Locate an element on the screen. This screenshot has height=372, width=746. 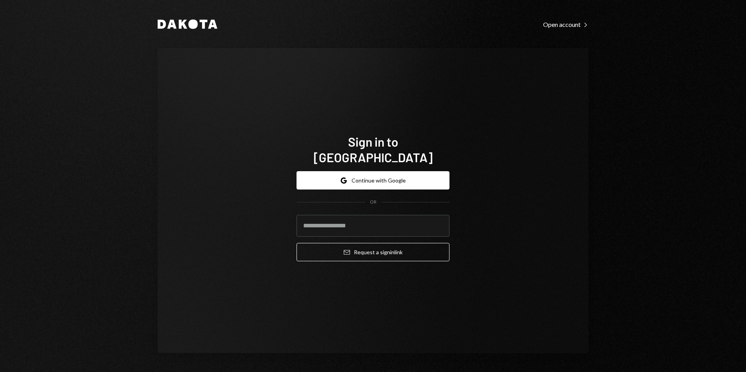
button: Request a signinlink is located at coordinates (373, 252).